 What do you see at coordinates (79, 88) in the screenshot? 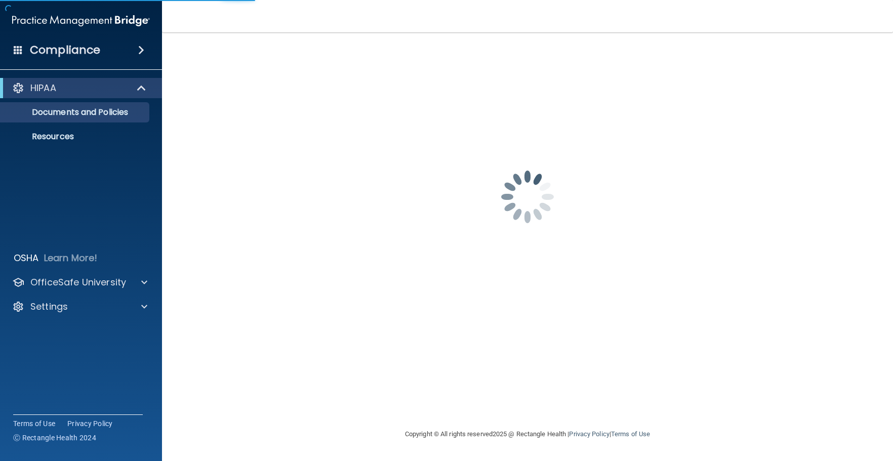
I see `a: HIPAA` at bounding box center [79, 88].